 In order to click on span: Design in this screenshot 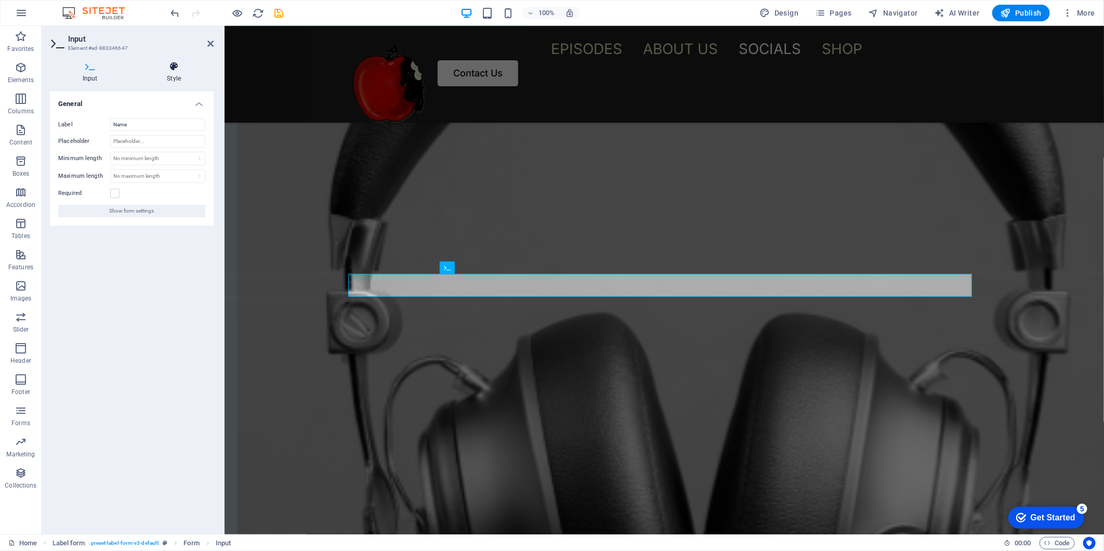, I will do `click(779, 13)`.